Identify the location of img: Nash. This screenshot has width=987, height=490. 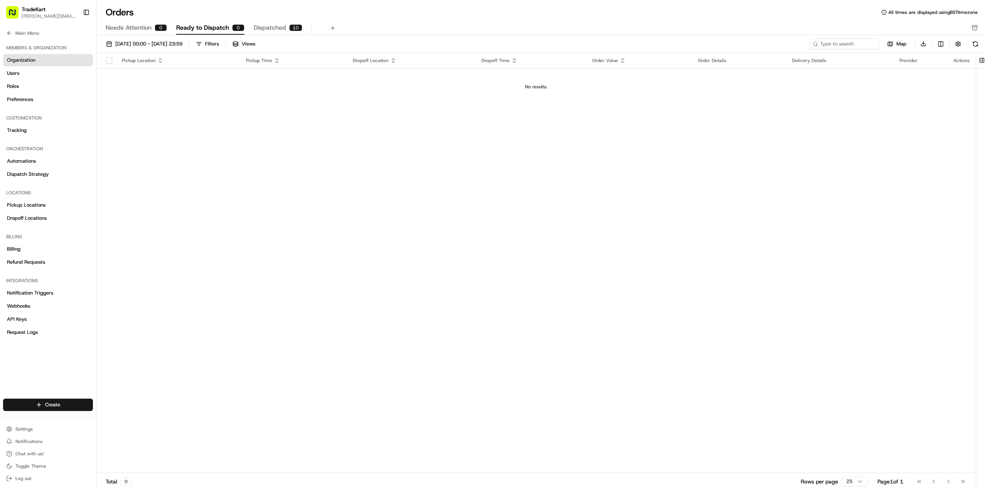
(15, 15).